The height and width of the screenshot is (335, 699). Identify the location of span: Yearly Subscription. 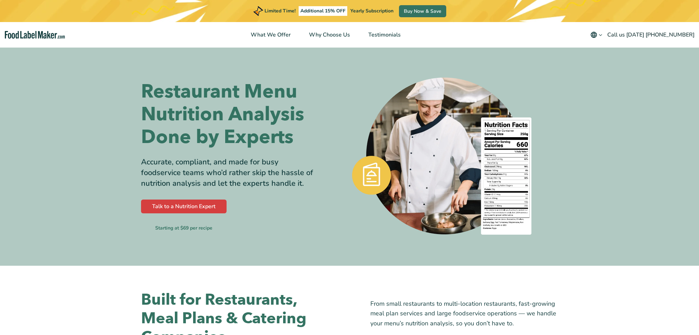
(372, 11).